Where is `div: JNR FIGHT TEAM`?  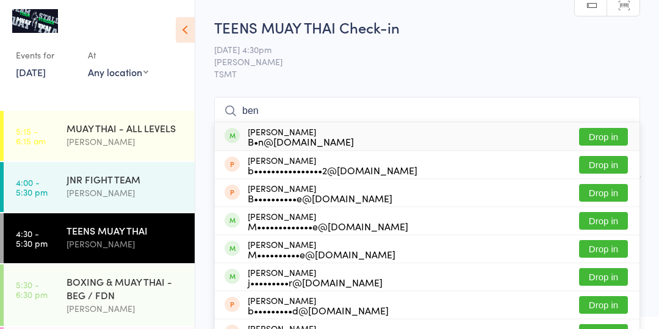 div: JNR FIGHT TEAM is located at coordinates (125, 179).